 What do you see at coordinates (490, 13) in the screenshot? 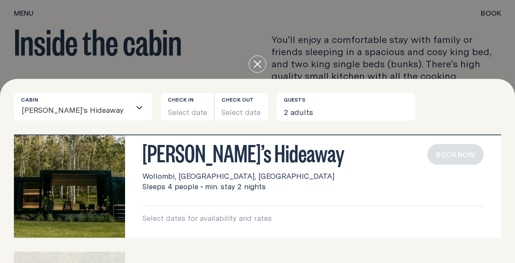
I see `span: Book` at bounding box center [490, 13].